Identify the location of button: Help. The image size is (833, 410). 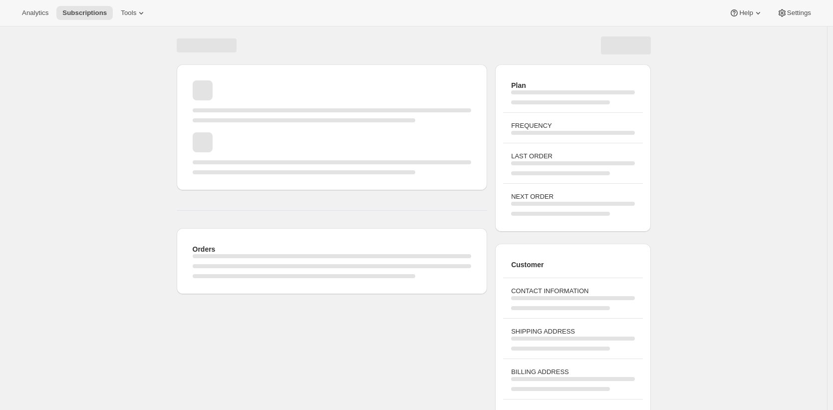
(746, 13).